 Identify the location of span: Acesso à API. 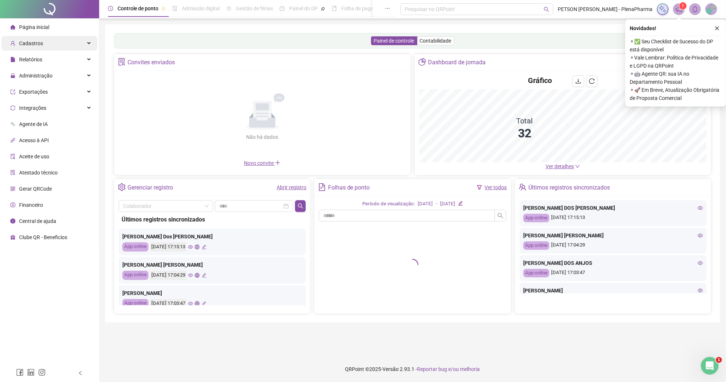
(34, 140).